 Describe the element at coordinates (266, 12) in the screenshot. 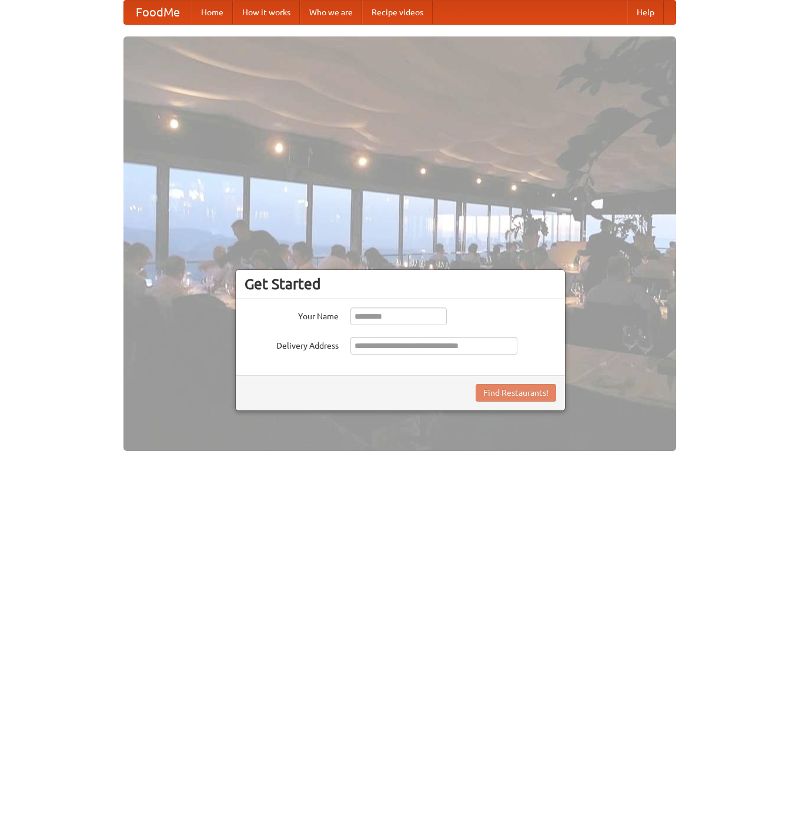

I see `a: How it works` at that location.